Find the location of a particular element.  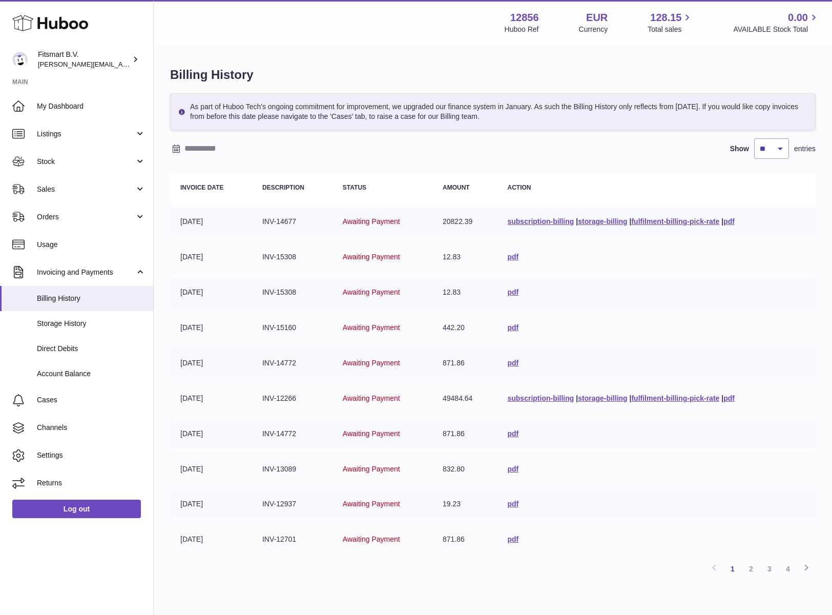

label: Show is located at coordinates (739, 149).